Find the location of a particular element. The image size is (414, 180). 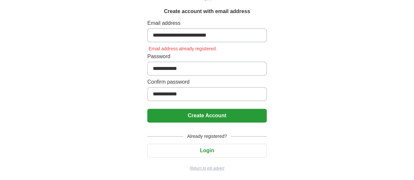

label: Password is located at coordinates (207, 57).